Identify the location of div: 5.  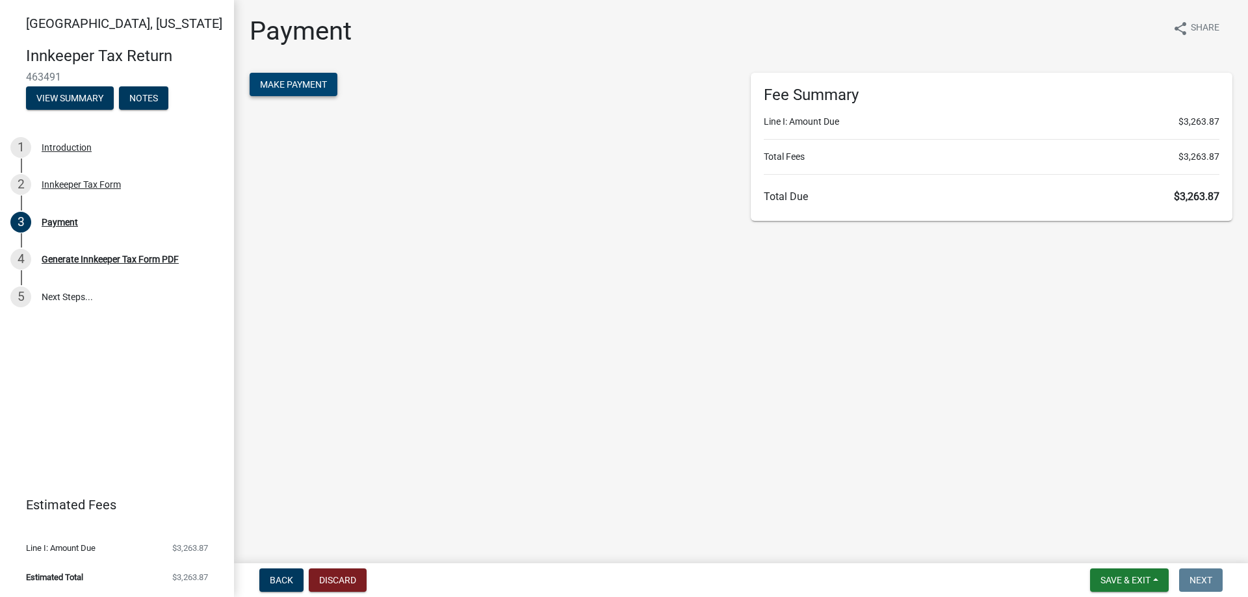
(21, 297).